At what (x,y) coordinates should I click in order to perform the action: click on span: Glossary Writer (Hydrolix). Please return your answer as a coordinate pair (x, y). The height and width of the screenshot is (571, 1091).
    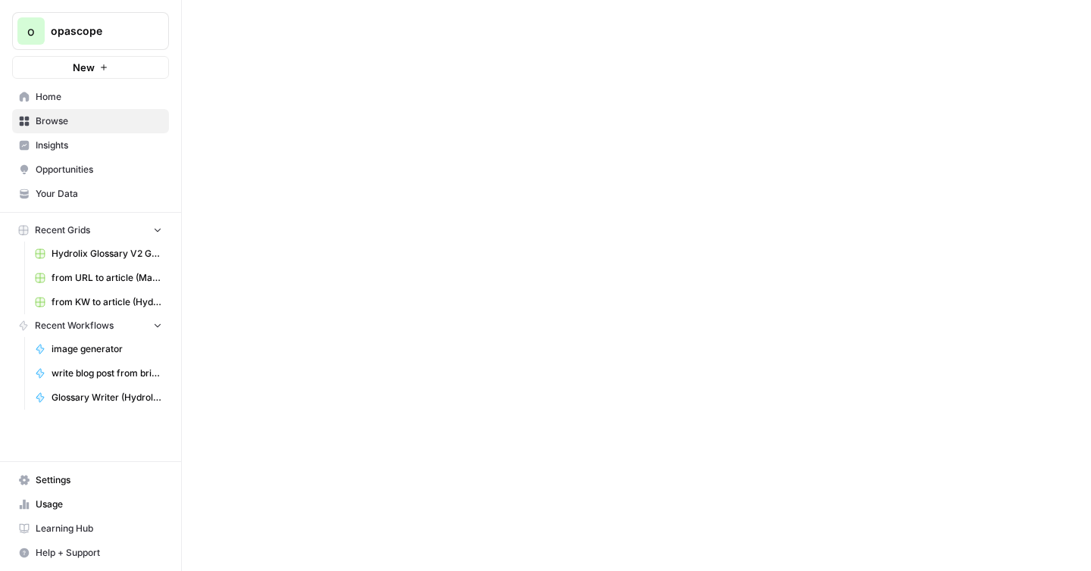
    Looking at the image, I should click on (107, 398).